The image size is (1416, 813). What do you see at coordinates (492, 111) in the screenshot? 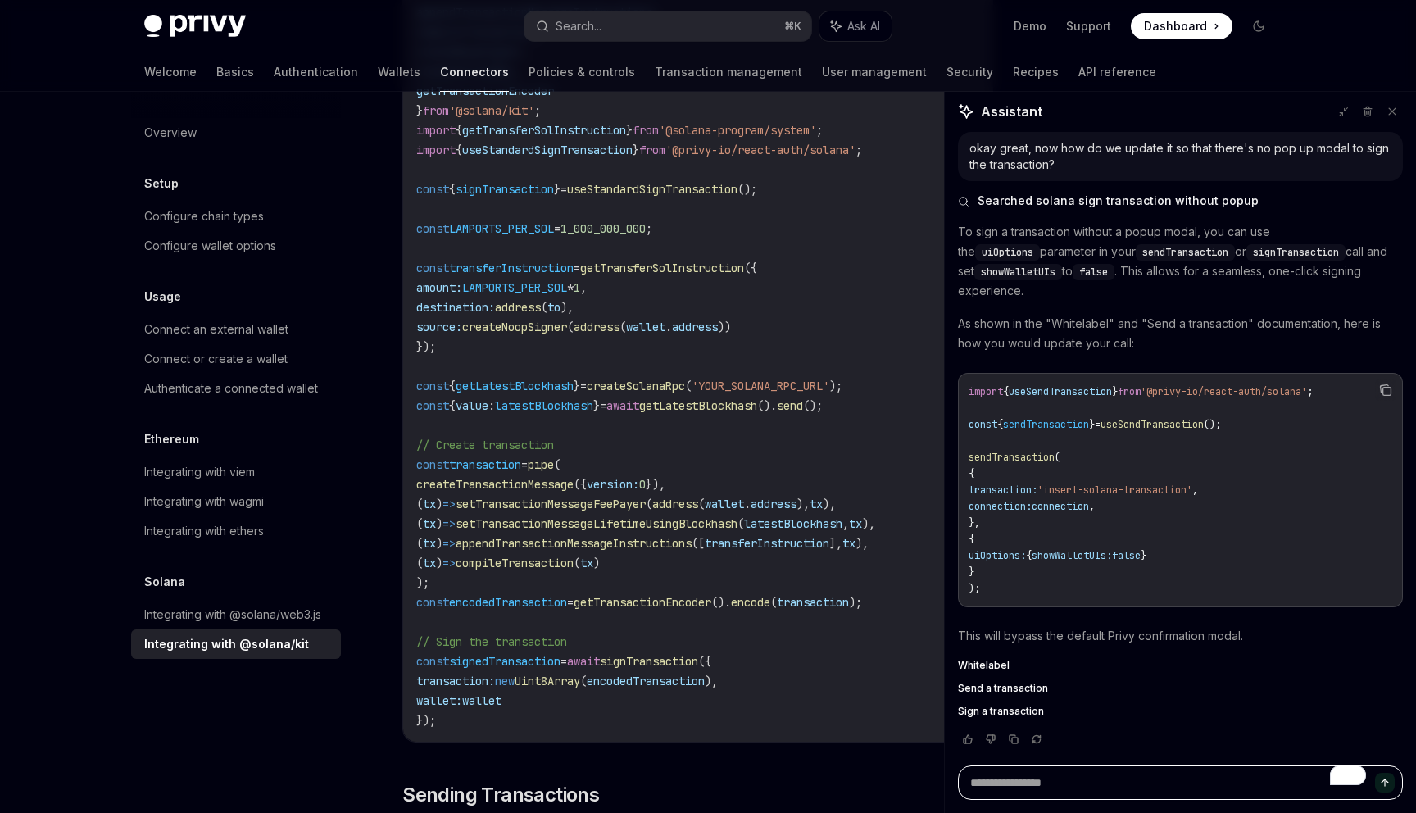
I see `span: '@solana/kit'` at bounding box center [492, 111].